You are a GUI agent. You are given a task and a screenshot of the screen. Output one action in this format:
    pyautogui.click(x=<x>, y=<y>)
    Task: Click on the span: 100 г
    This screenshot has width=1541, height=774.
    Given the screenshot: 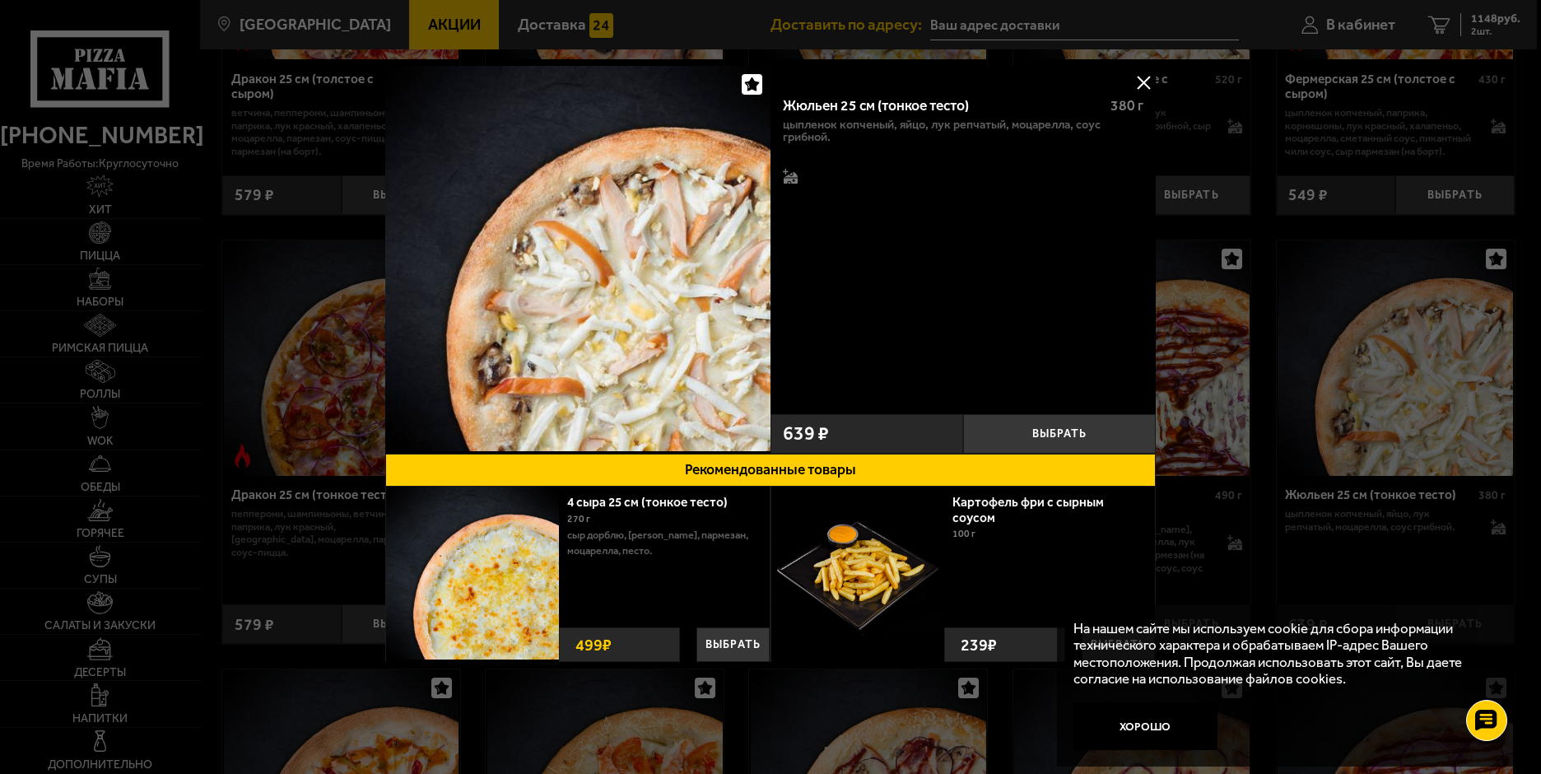 What is the action you would take?
    pyautogui.click(x=964, y=533)
    